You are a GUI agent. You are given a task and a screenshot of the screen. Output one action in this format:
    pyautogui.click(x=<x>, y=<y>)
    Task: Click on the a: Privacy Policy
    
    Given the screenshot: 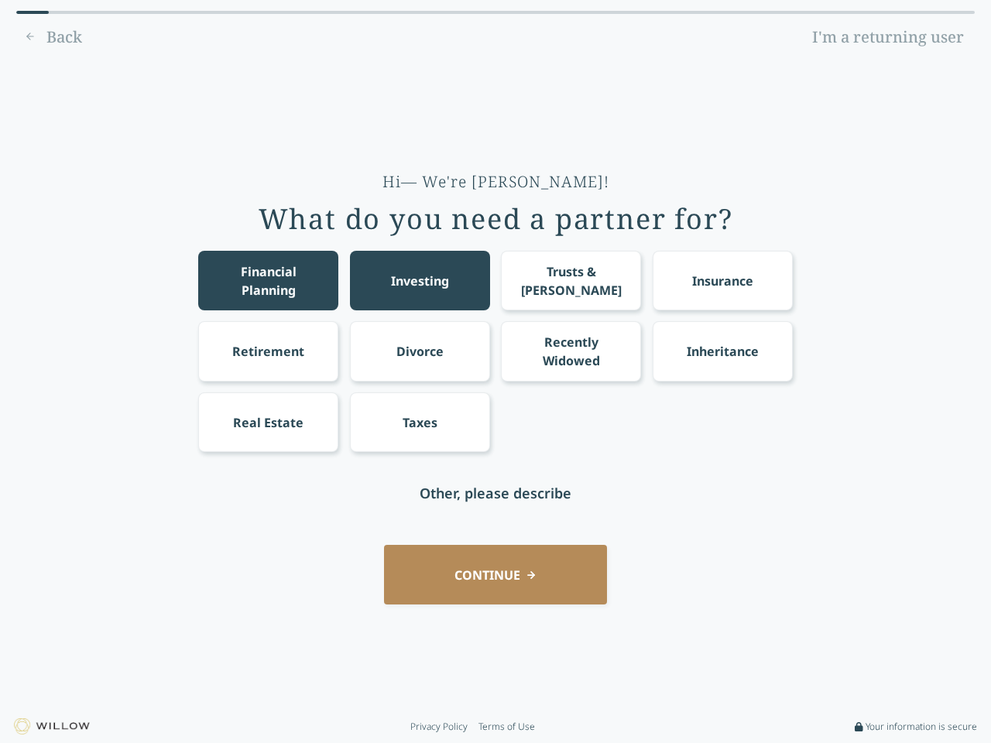 What is the action you would take?
    pyautogui.click(x=439, y=727)
    